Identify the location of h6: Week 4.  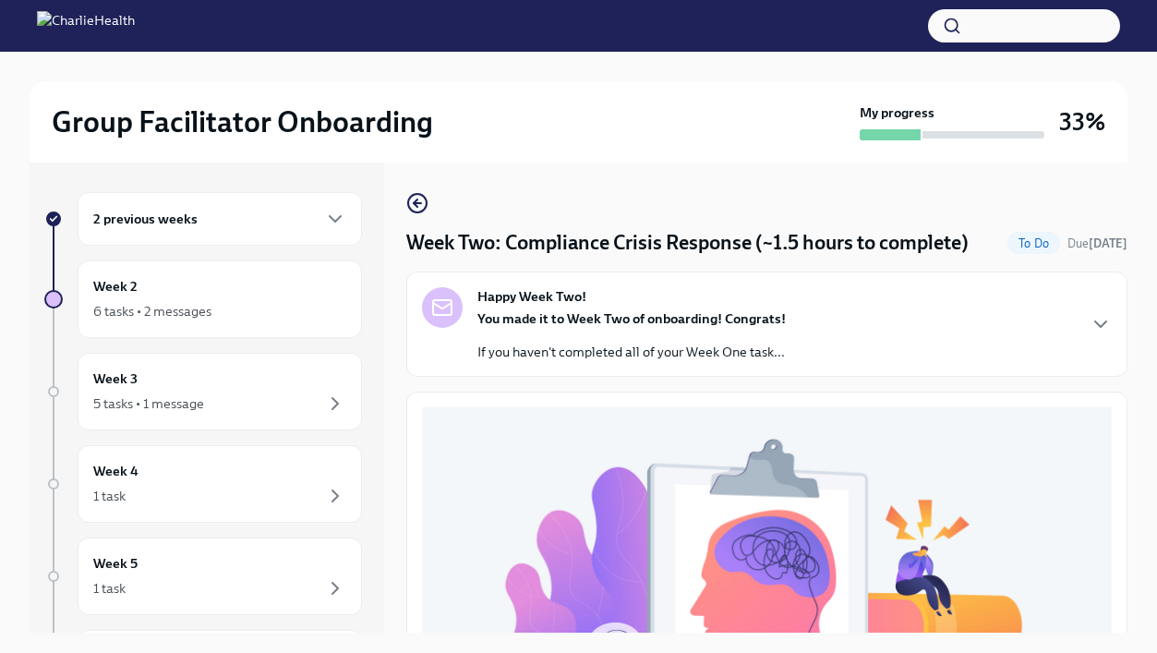
(115, 471).